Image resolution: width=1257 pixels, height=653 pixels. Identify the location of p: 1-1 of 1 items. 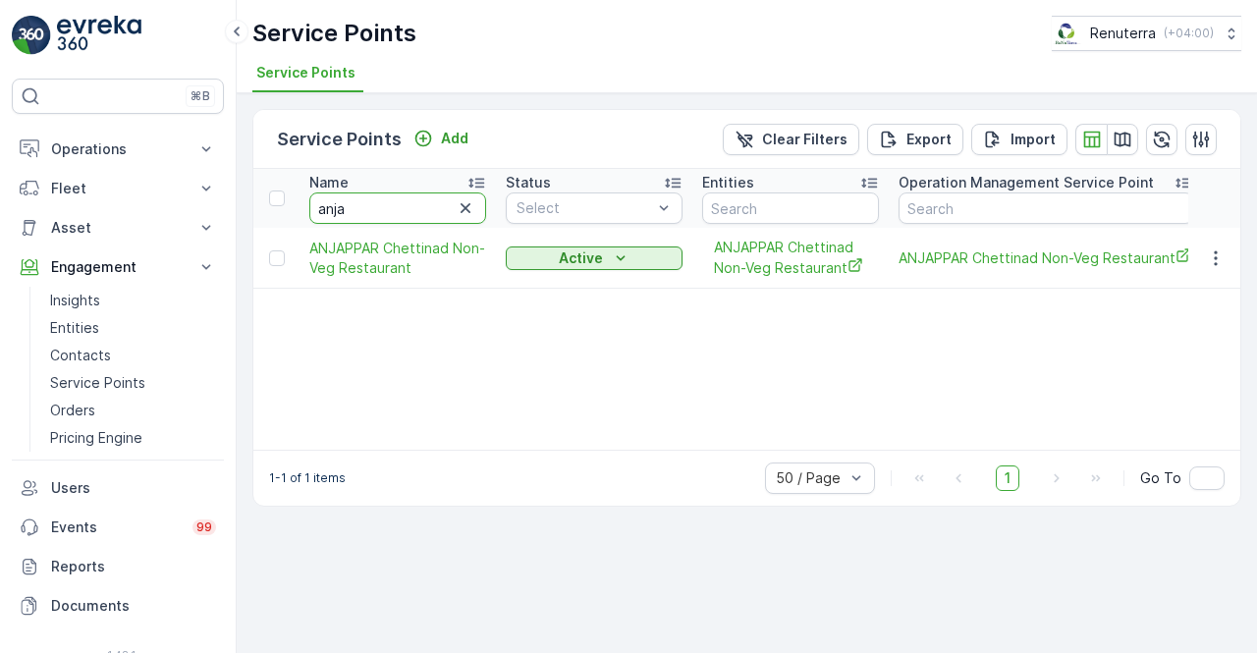
(307, 478).